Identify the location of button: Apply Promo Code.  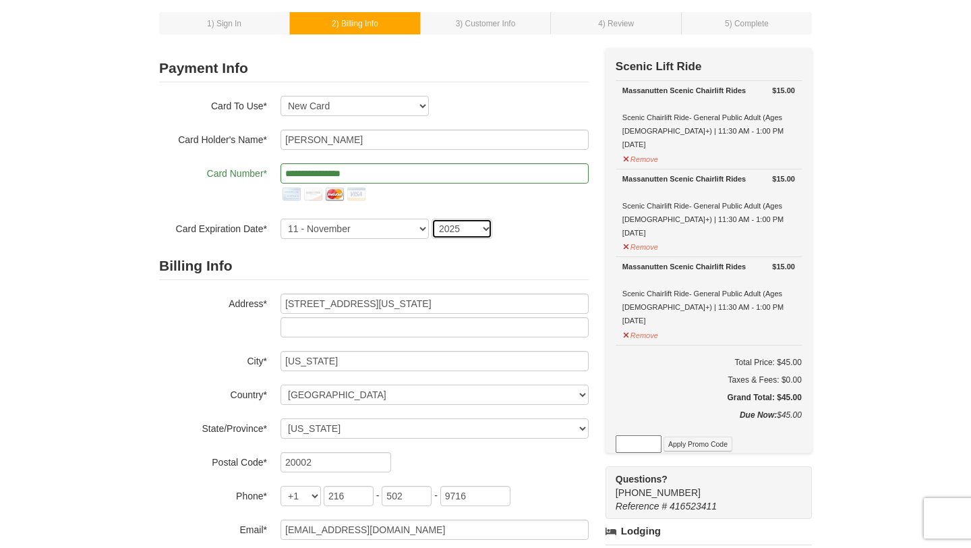
(698, 444).